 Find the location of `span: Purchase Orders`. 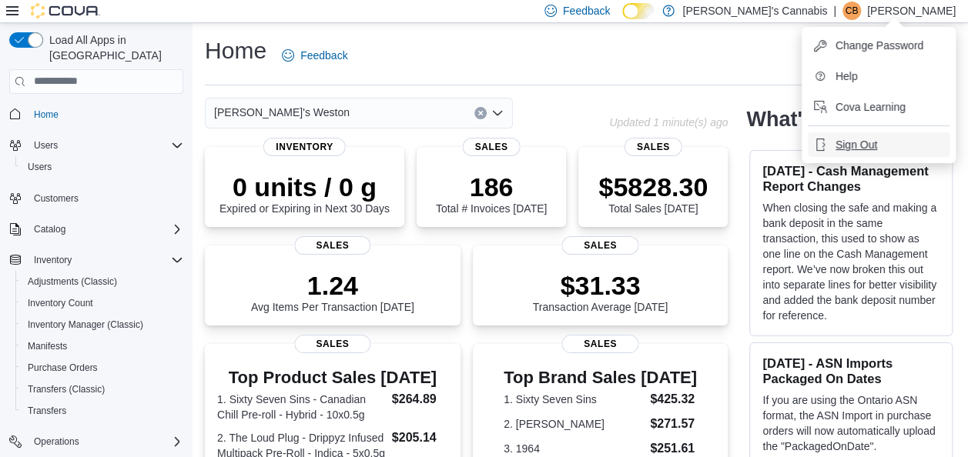

span: Purchase Orders is located at coordinates (102, 368).